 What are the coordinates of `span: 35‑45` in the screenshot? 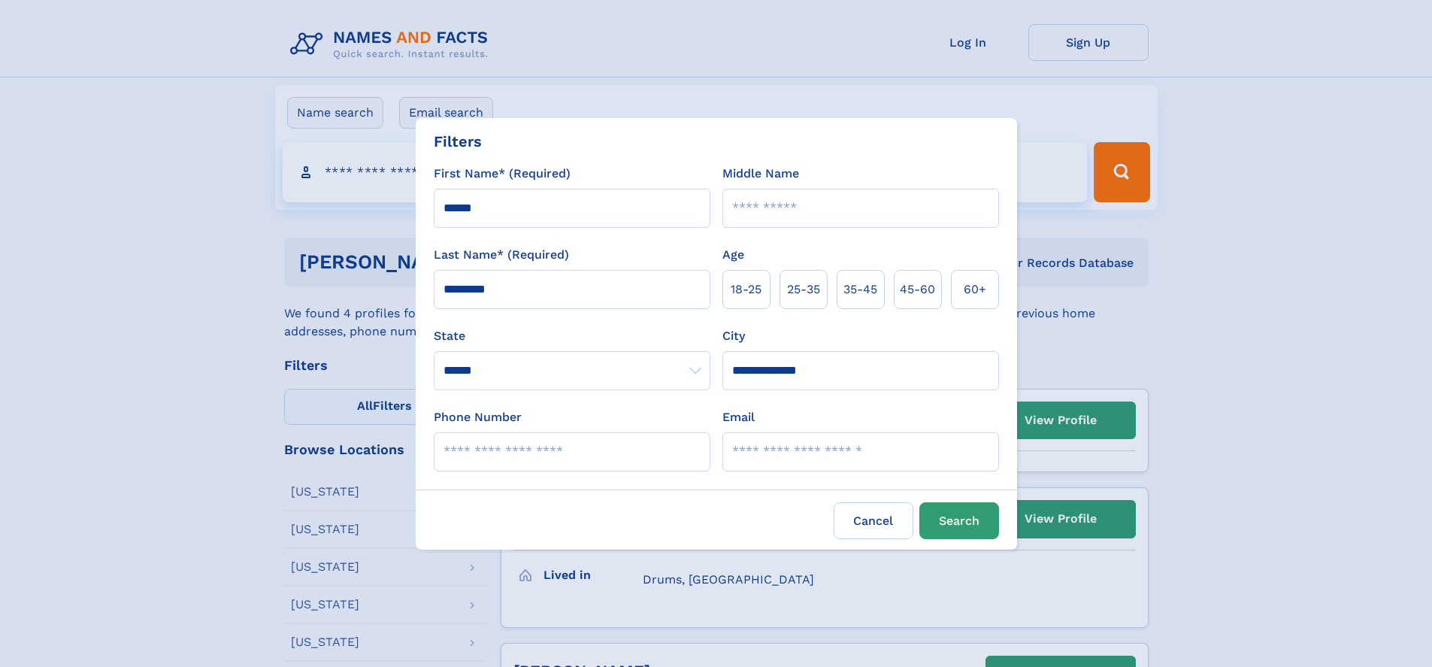 It's located at (860, 289).